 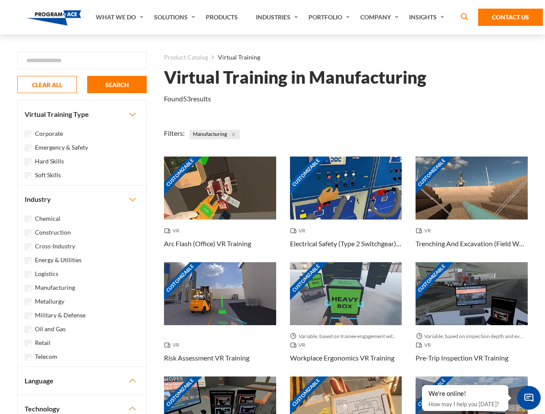 What do you see at coordinates (50, 329) in the screenshot?
I see `label: Oil and Gas` at bounding box center [50, 329].